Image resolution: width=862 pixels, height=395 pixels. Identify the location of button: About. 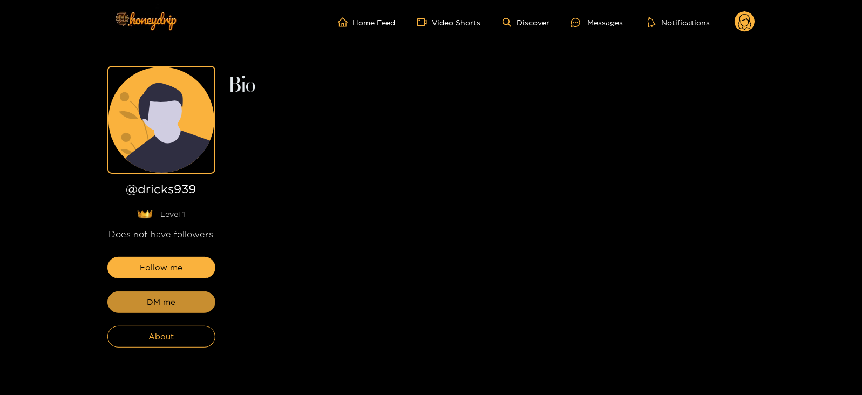
(161, 337).